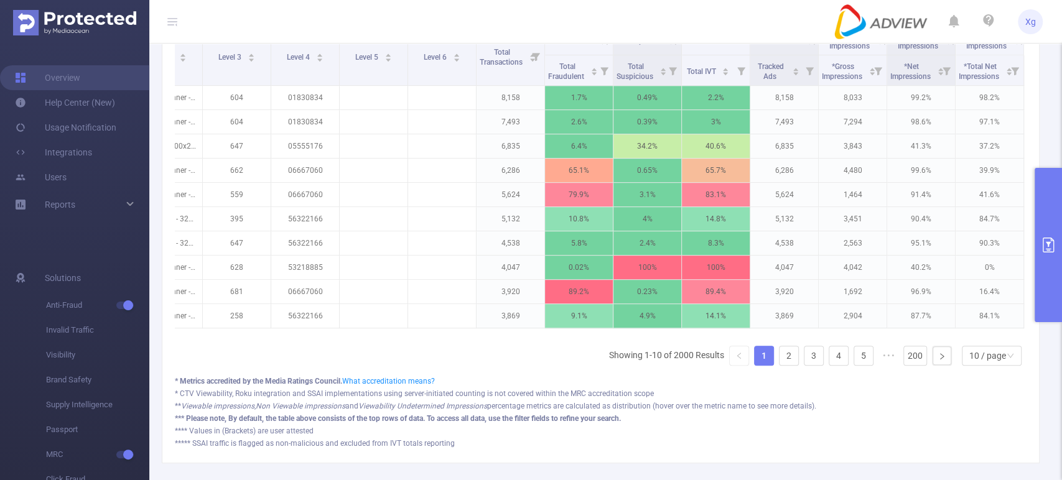 This screenshot has height=480, width=1062. I want to click on p: 97.1%, so click(989, 122).